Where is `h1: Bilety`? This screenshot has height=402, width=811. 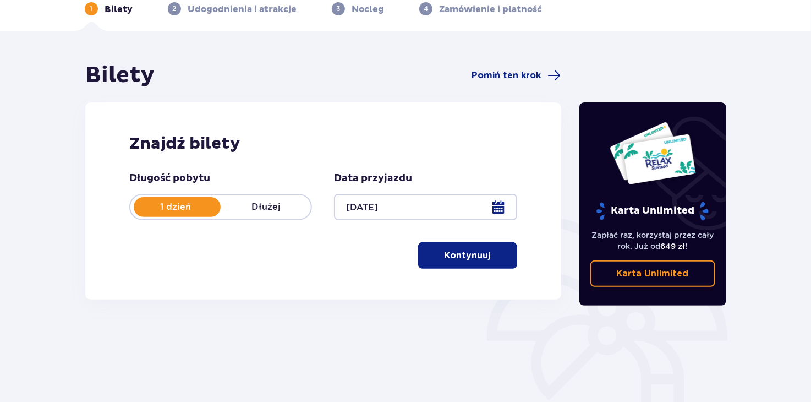 h1: Bilety is located at coordinates (120, 75).